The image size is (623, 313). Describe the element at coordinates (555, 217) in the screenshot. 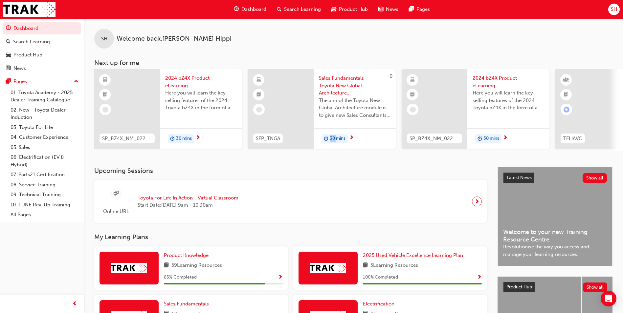

I see `a: Latest NewsShow allWelcome to your new Training Resource CentreRevolutionise the way you access a...` at that location.